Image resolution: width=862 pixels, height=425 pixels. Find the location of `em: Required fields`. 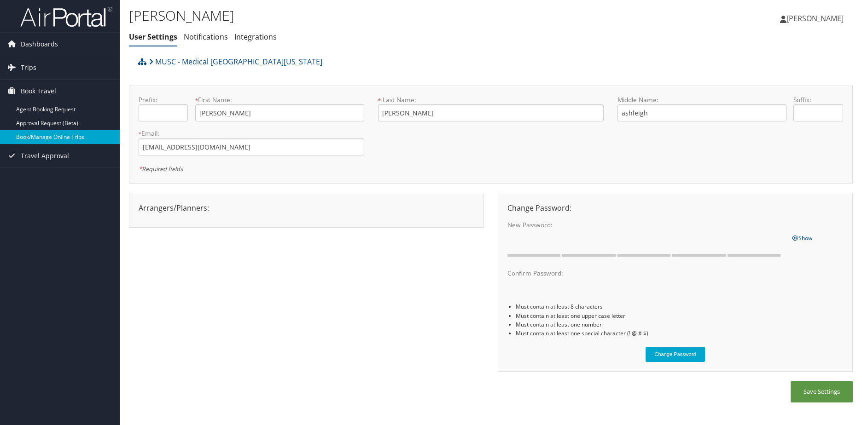

em: Required fields is located at coordinates (161, 169).